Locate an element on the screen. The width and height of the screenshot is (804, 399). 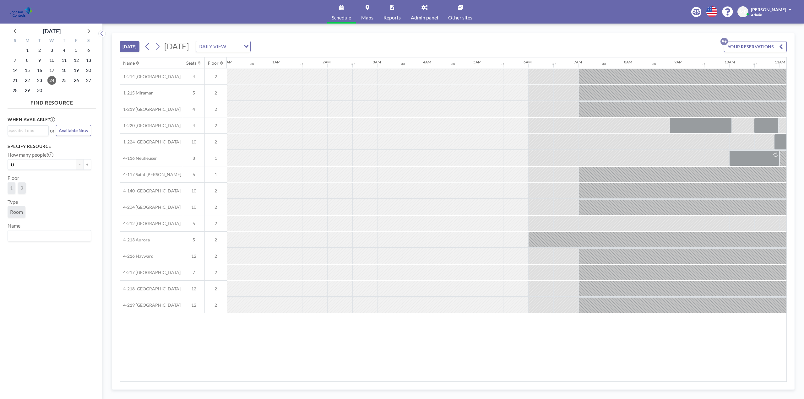
span: Sunday, September 21, 2025 is located at coordinates (15, 80).